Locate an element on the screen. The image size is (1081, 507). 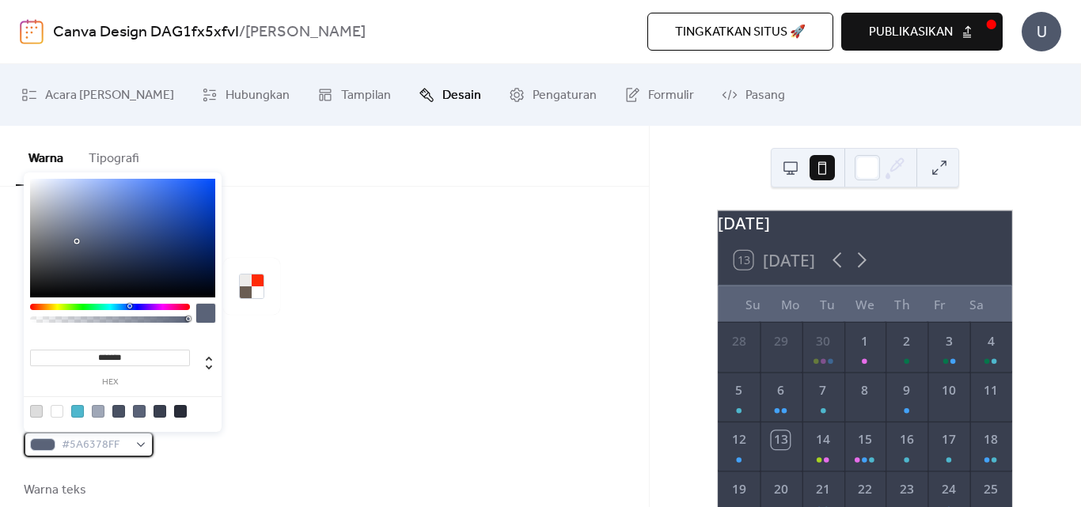
span: Tampilan is located at coordinates (366, 96).